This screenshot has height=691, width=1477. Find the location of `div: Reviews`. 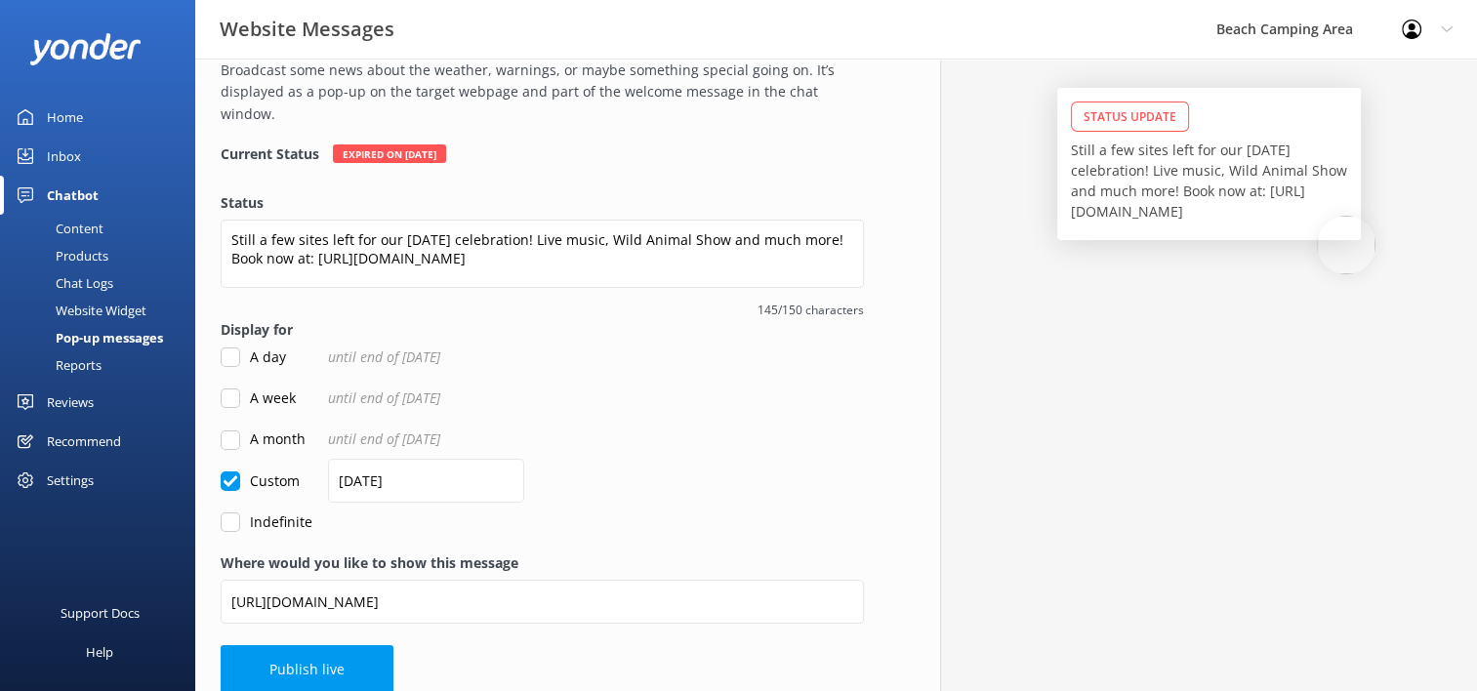

div: Reviews is located at coordinates (70, 402).